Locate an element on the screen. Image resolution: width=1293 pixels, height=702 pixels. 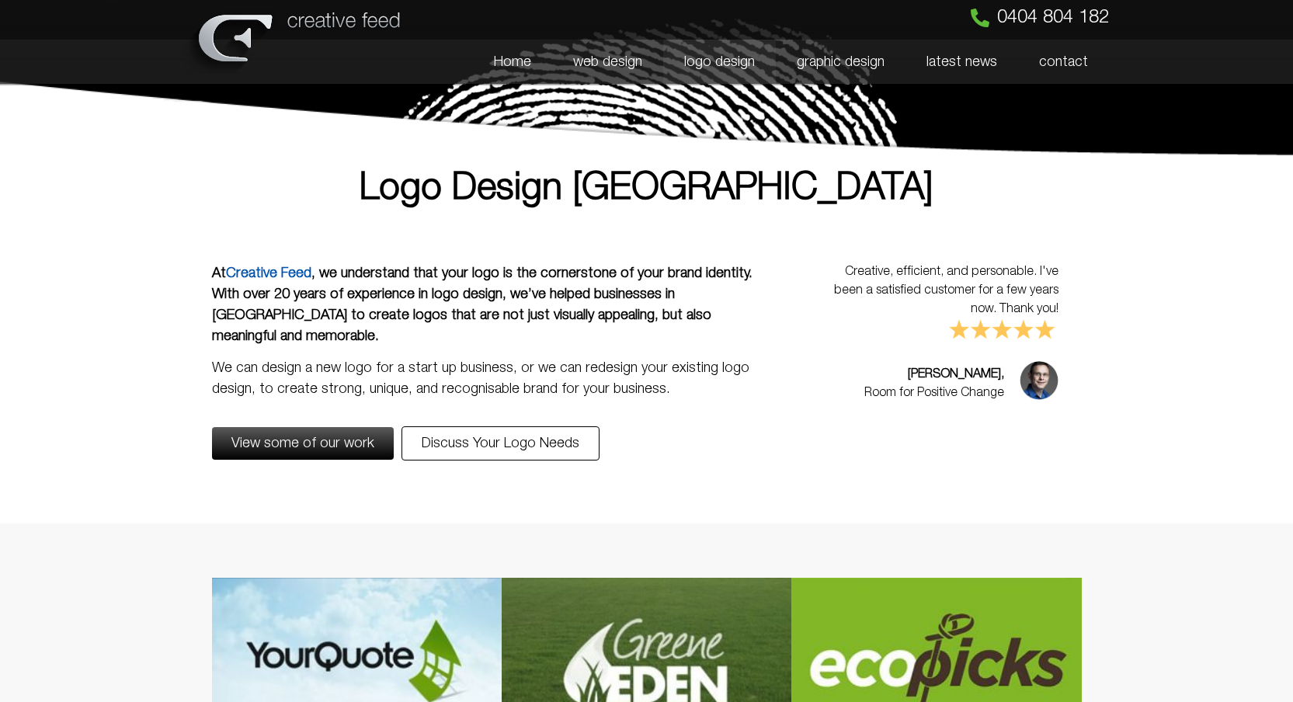
a: Home is located at coordinates (513, 62).